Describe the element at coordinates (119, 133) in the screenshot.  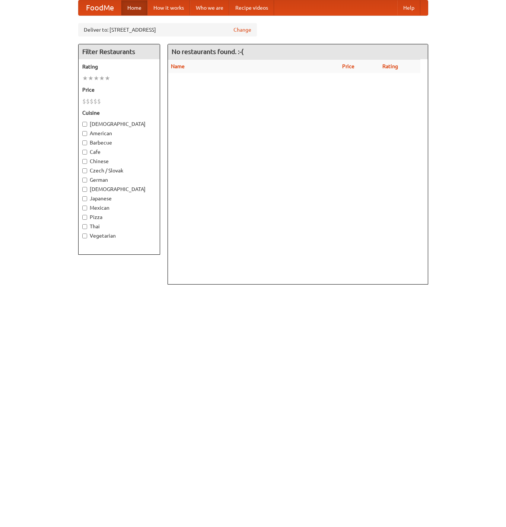
I see `label: American` at that location.